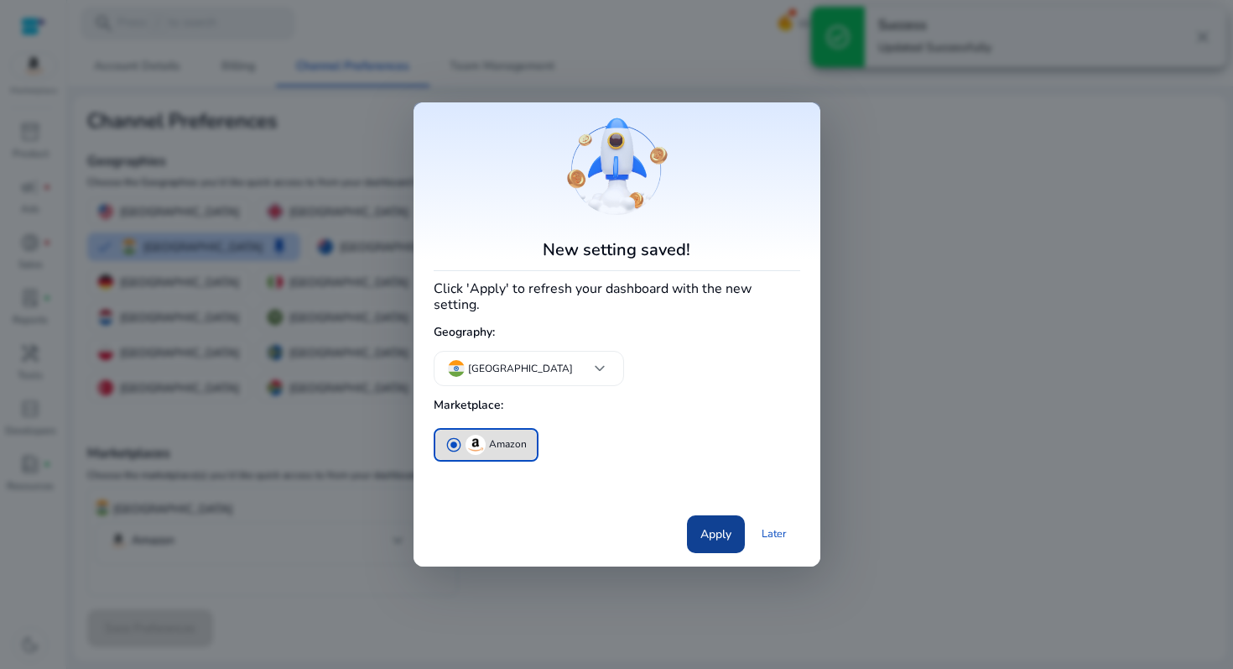  I want to click on a: Later, so click(774, 533).